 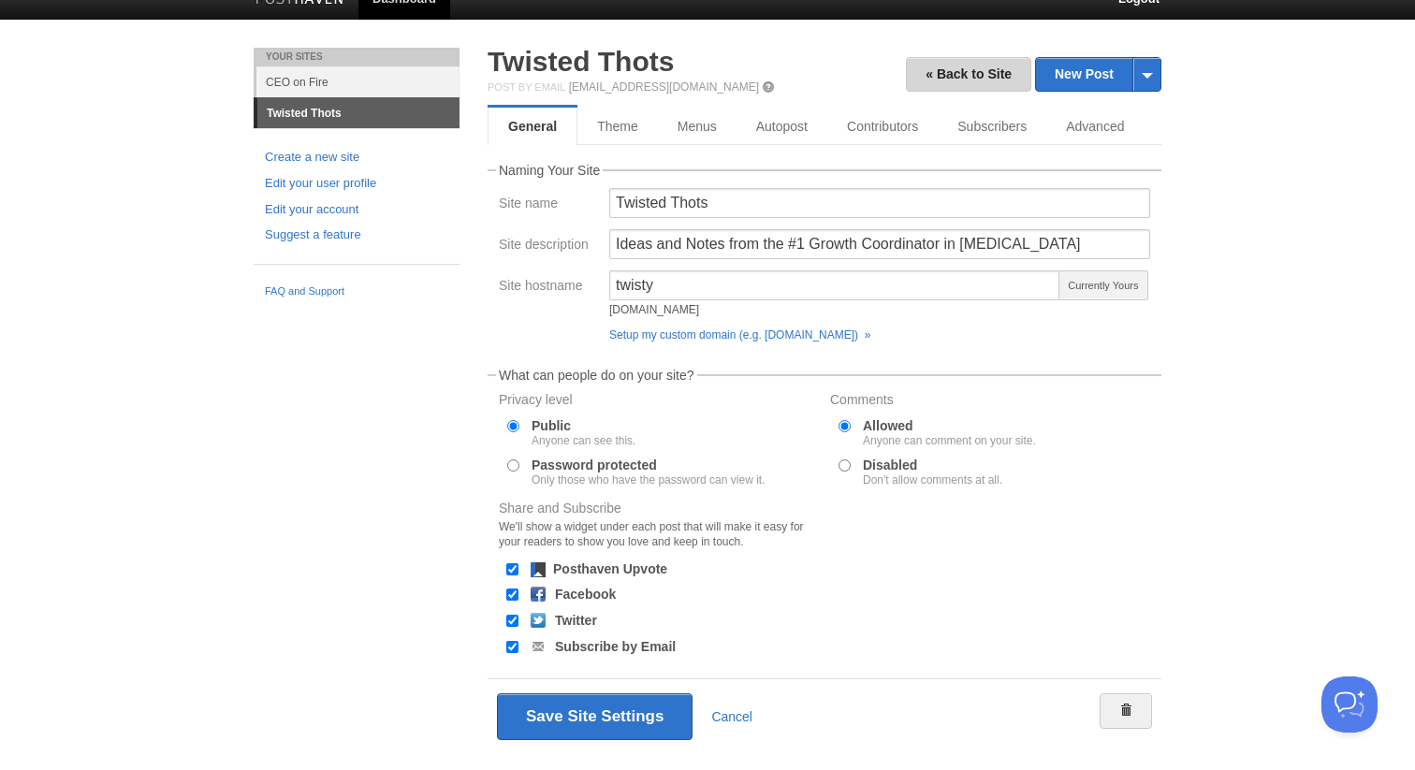 What do you see at coordinates (697, 126) in the screenshot?
I see `a: Menus` at bounding box center [697, 126].